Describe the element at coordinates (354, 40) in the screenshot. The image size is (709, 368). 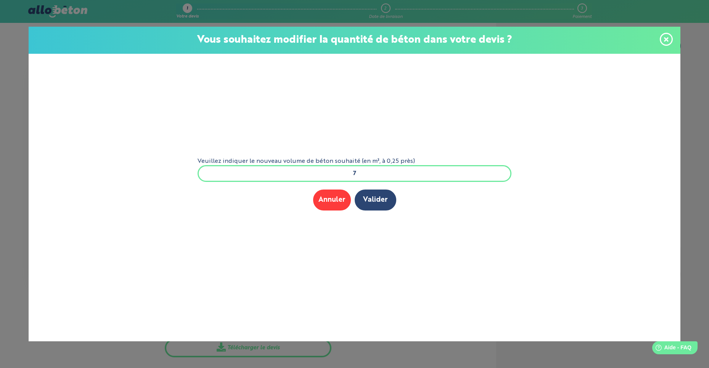
I see `p: Vous souhaitez modifier la quantité de béton dans votre devis ?` at that location.